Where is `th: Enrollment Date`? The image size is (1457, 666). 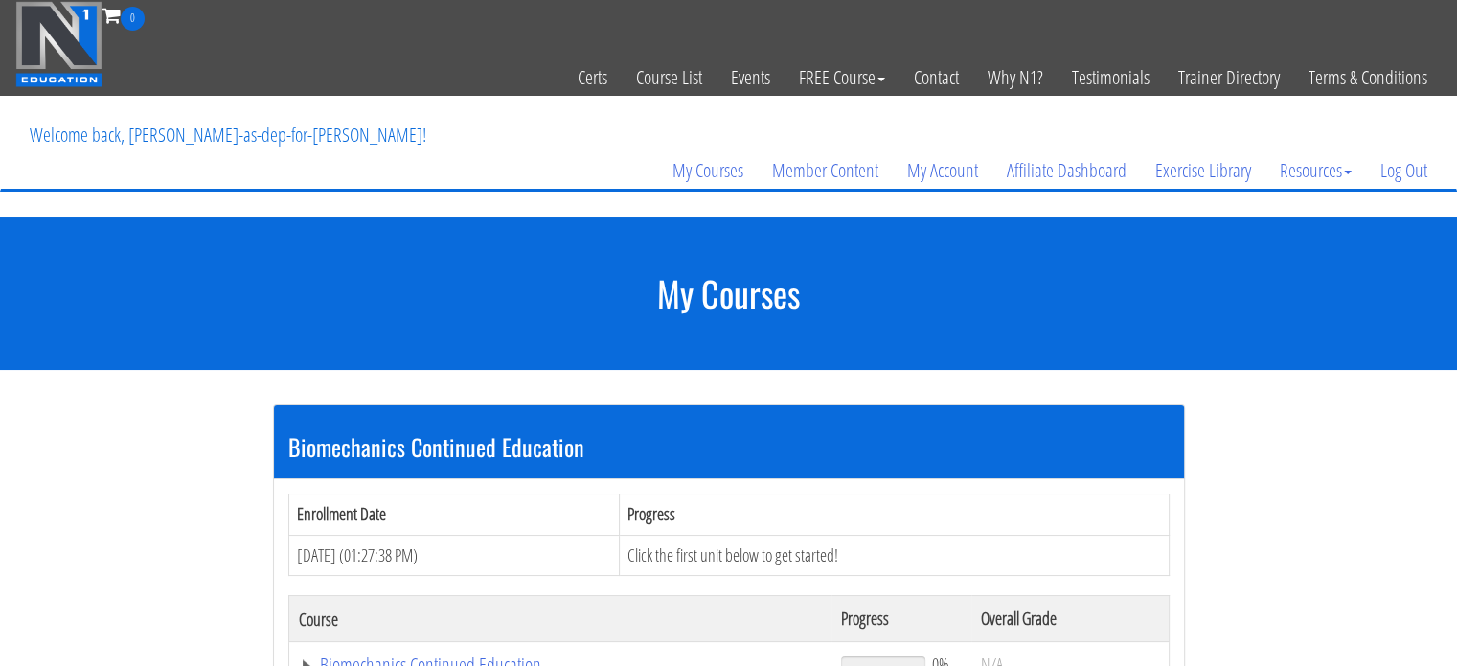
th: Enrollment Date is located at coordinates (454, 514).